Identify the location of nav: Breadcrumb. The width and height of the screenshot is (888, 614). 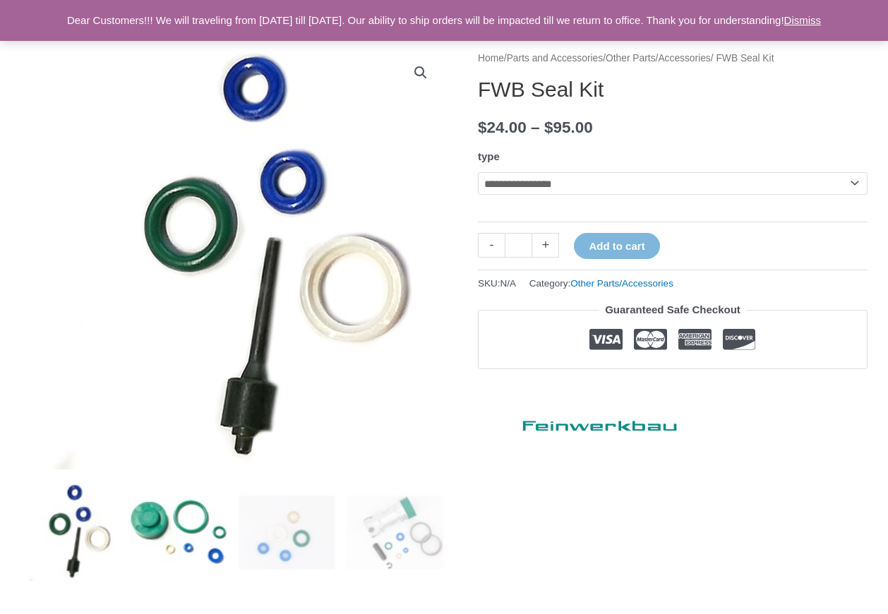
(673, 59).